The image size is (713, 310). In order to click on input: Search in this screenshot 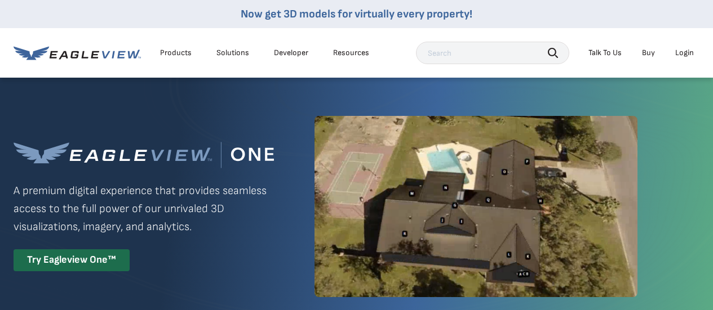, I will do `click(493, 53)`.